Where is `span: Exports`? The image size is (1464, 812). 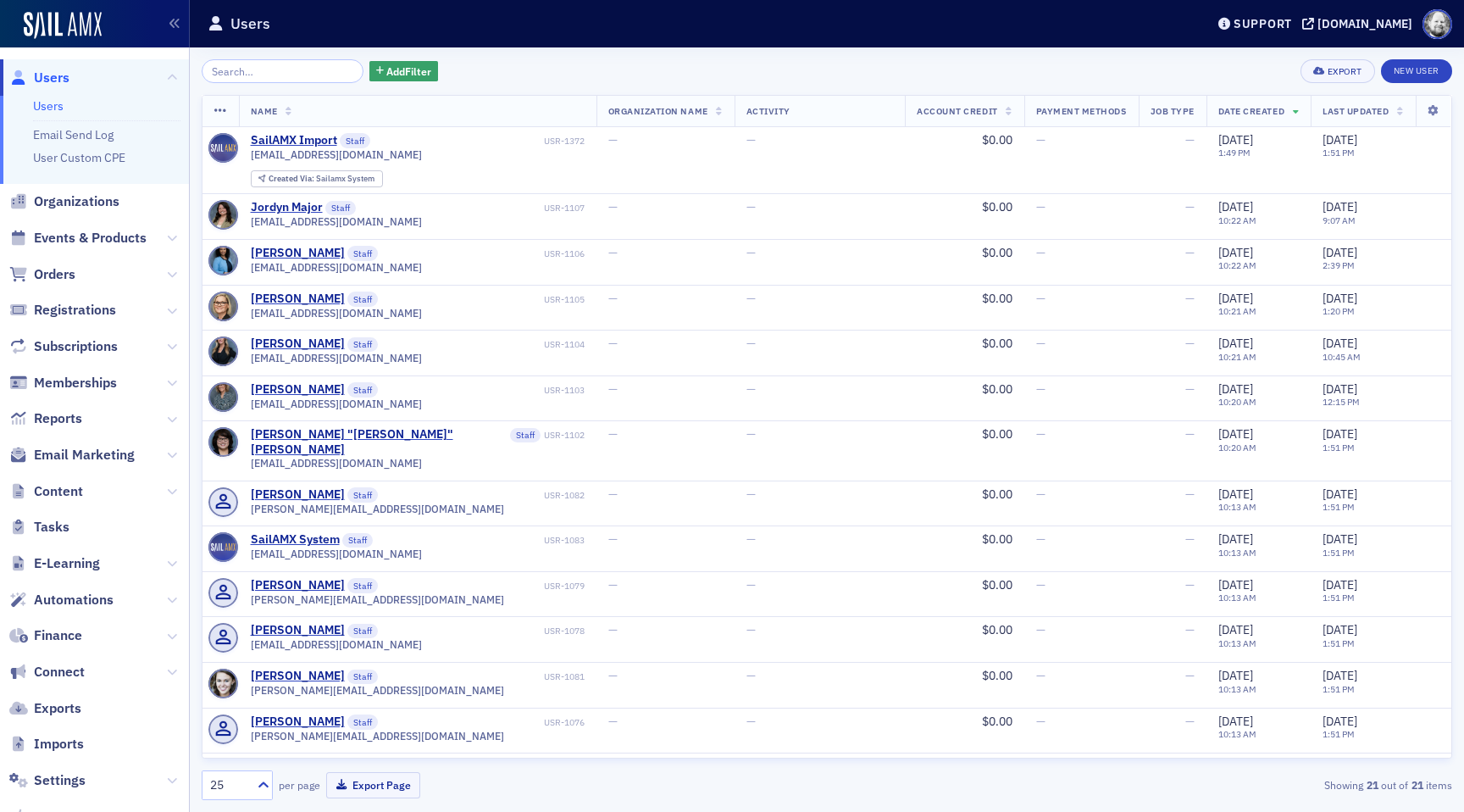 span: Exports is located at coordinates (58, 709).